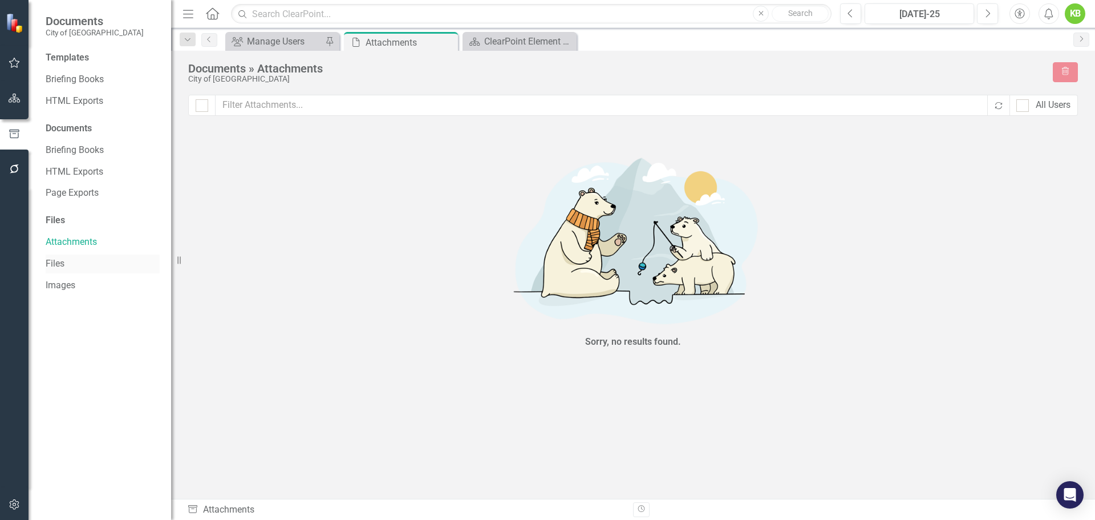 The height and width of the screenshot is (520, 1095). I want to click on div: Documents, so click(103, 128).